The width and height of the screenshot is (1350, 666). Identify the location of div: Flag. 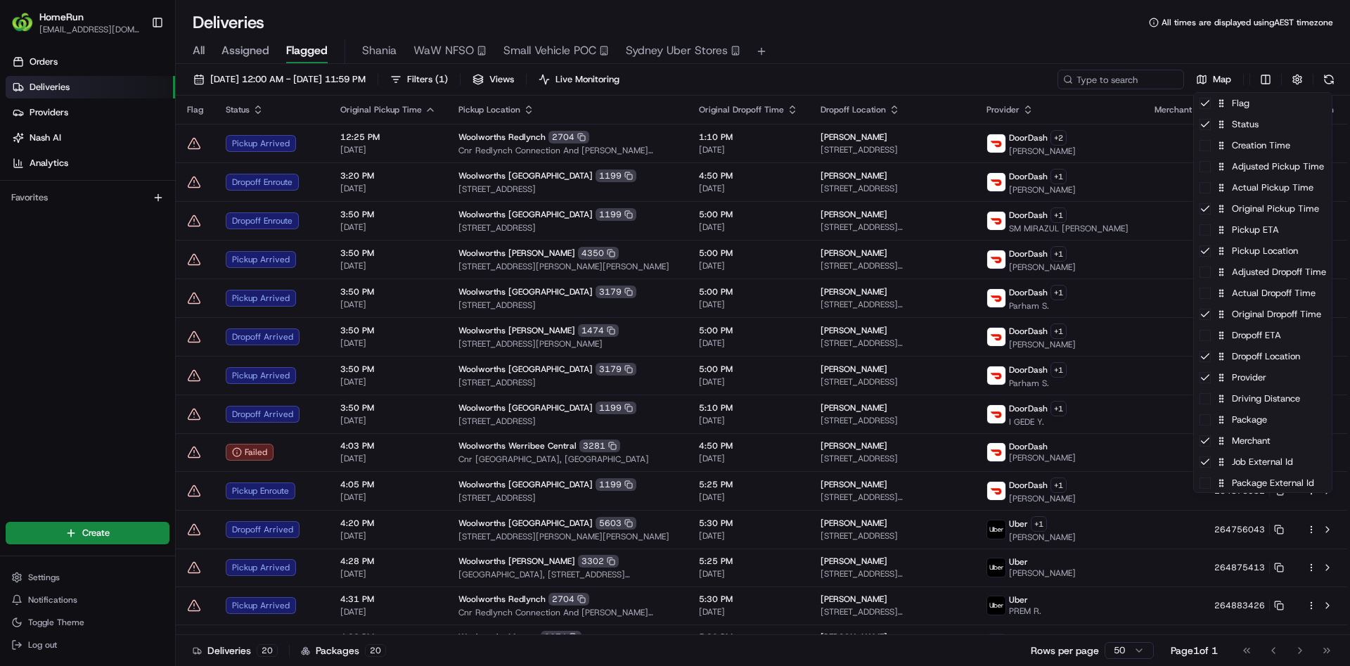
(1263, 103).